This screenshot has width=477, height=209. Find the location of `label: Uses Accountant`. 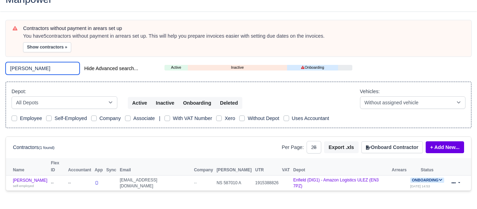

label: Uses Accountant is located at coordinates (310, 118).